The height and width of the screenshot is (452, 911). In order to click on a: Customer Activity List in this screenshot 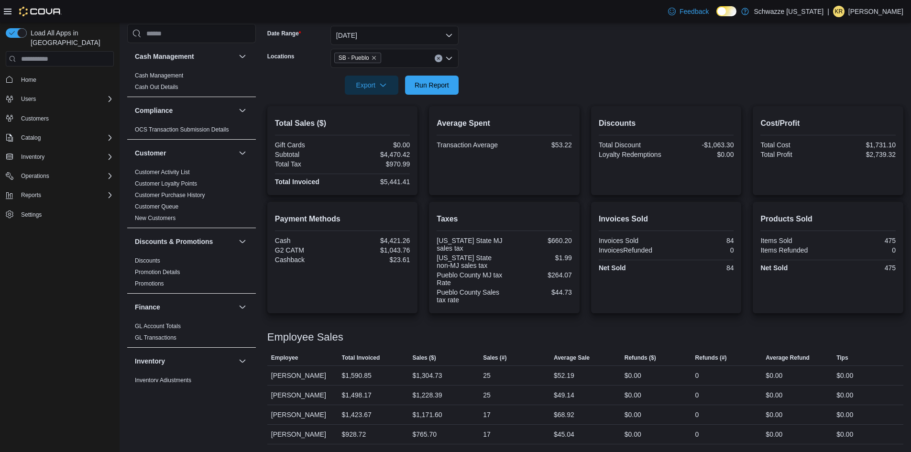, I will do `click(162, 172)`.